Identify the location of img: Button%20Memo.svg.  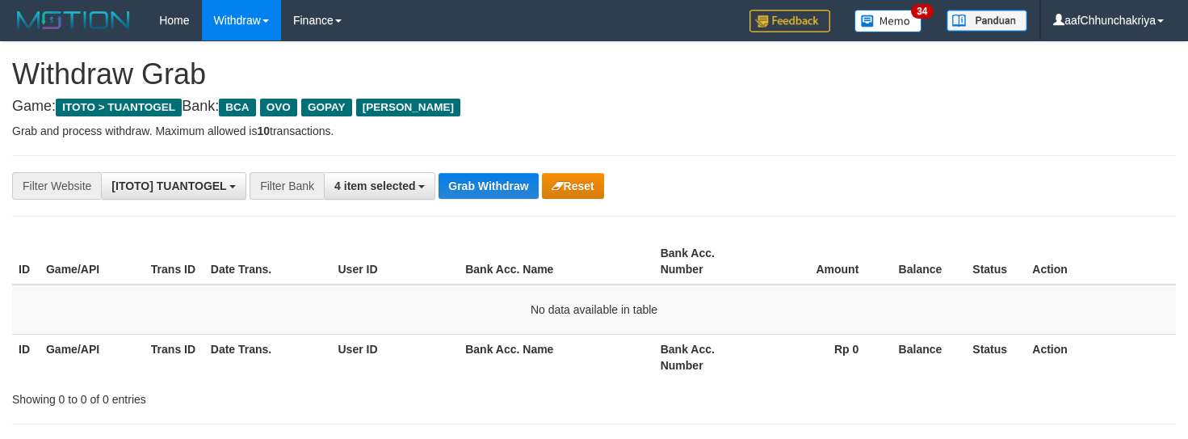
(889, 21).